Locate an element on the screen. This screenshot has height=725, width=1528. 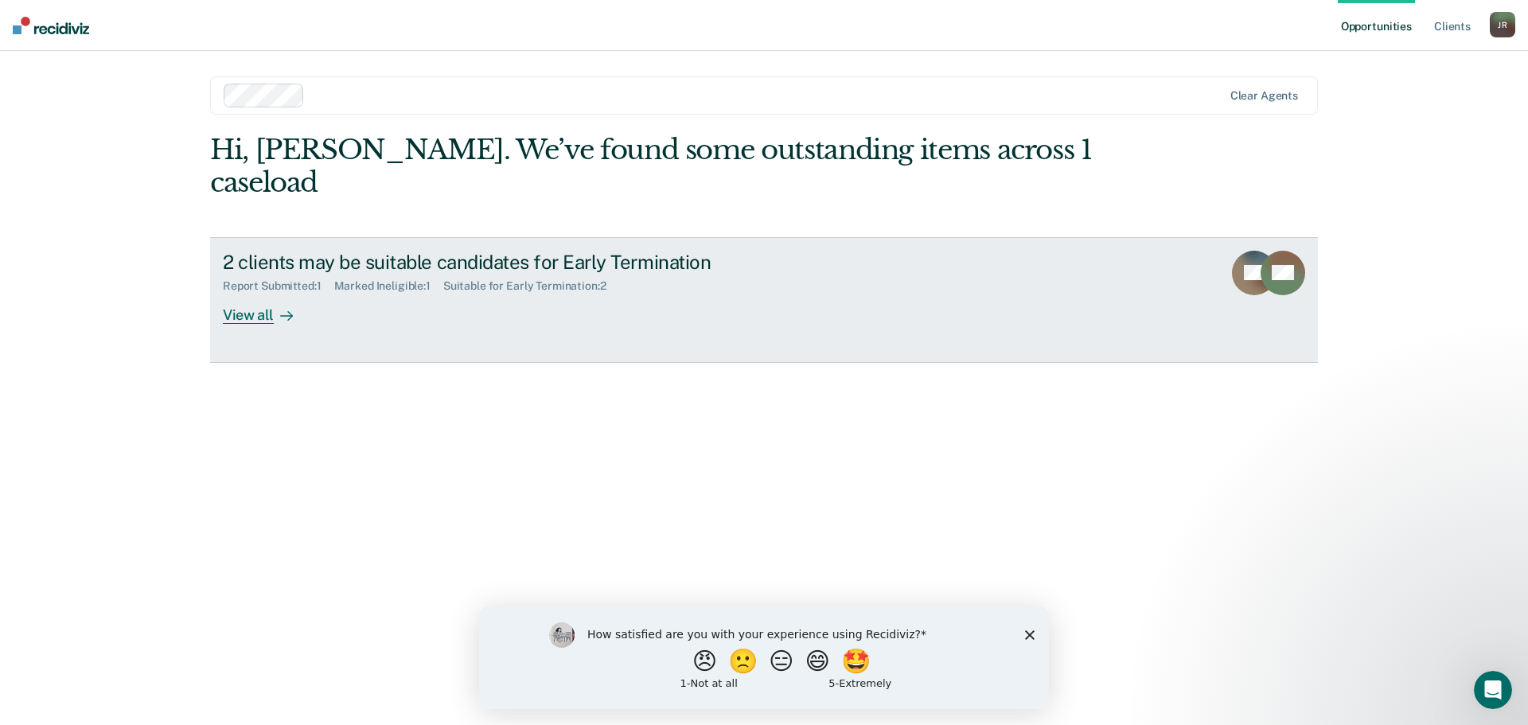
div: Suitable for Early Termination : 2 is located at coordinates (531, 286).